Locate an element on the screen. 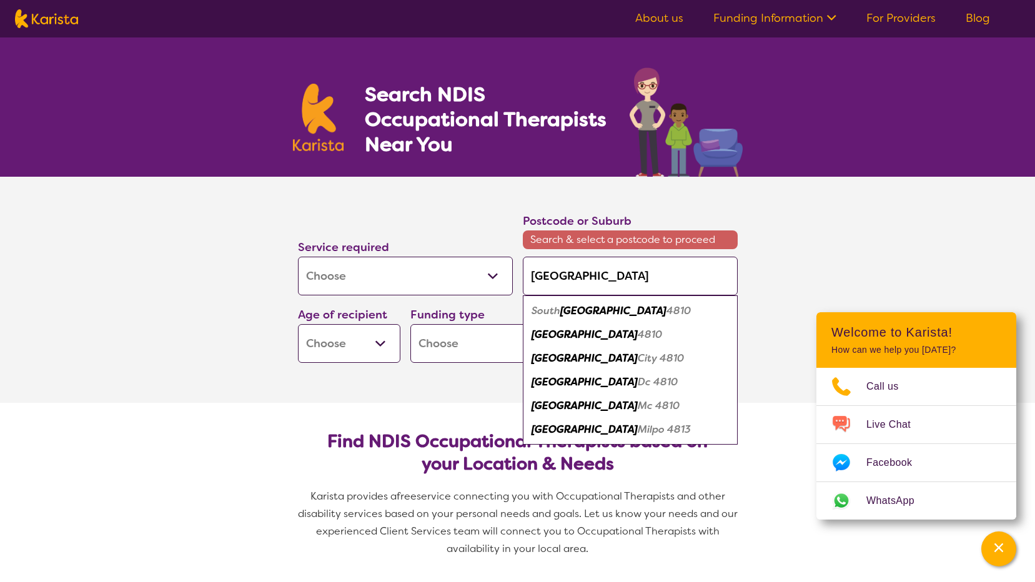  span: Karista provides a is located at coordinates (354, 496).